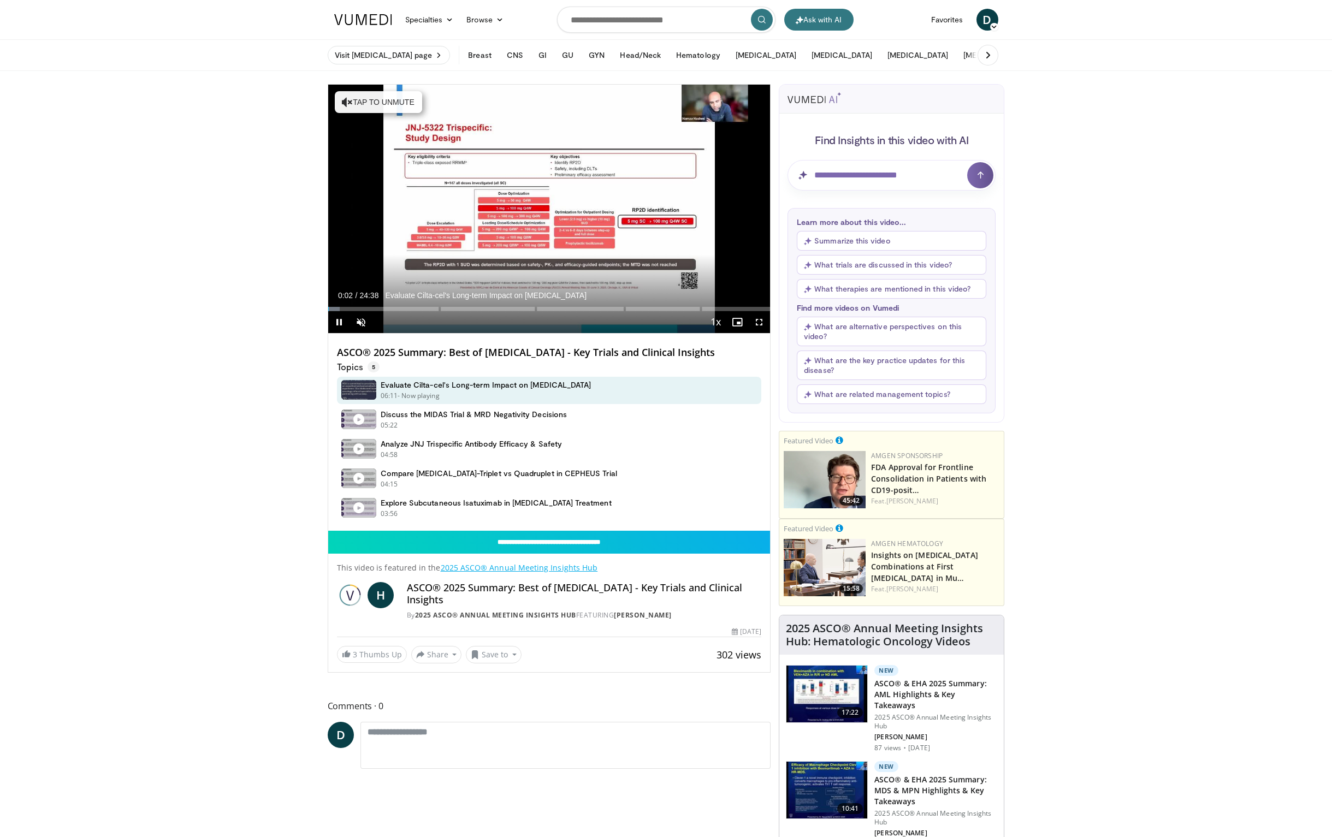 This screenshot has height=837, width=1332. I want to click on button: What therapies are mentioned in this video?, so click(892, 289).